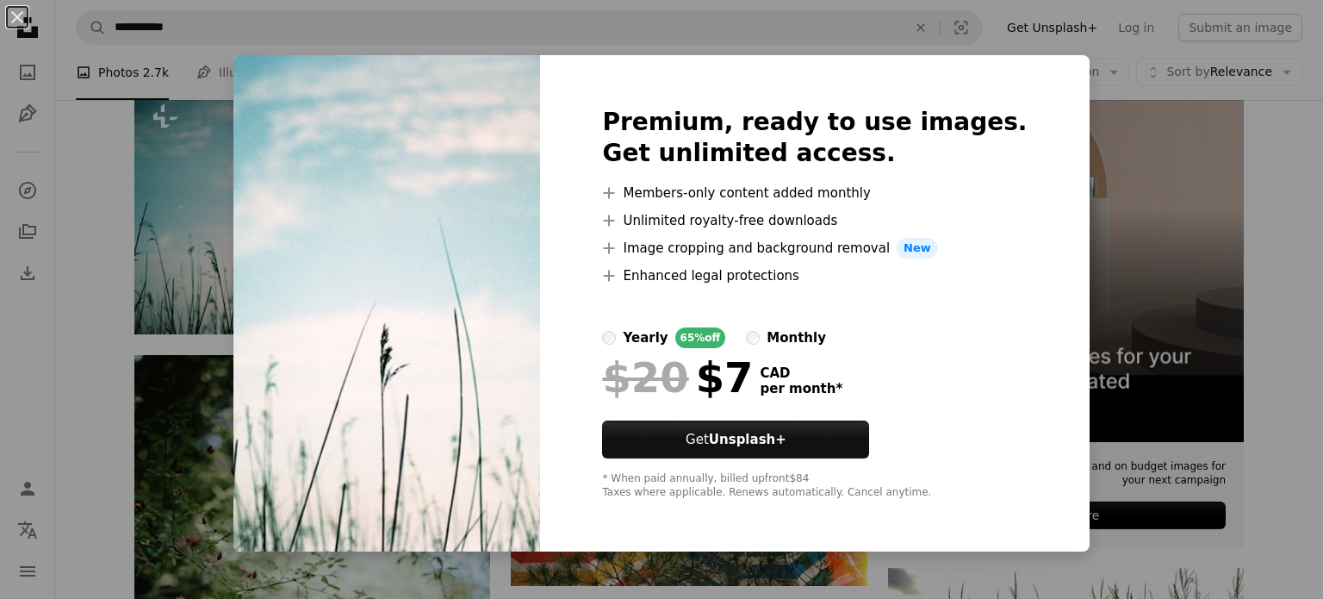 This screenshot has width=1323, height=599. Describe the element at coordinates (917, 248) in the screenshot. I see `span: New` at that location.